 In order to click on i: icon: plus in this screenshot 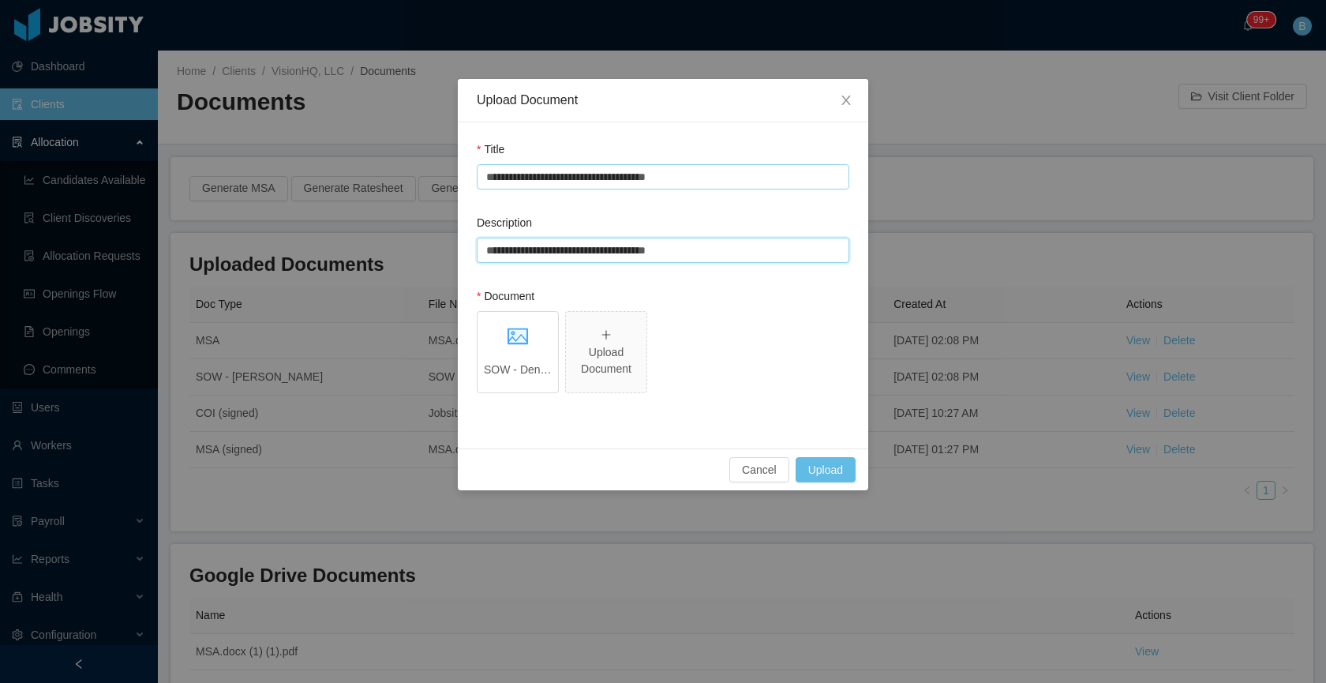, I will do `click(606, 335)`.